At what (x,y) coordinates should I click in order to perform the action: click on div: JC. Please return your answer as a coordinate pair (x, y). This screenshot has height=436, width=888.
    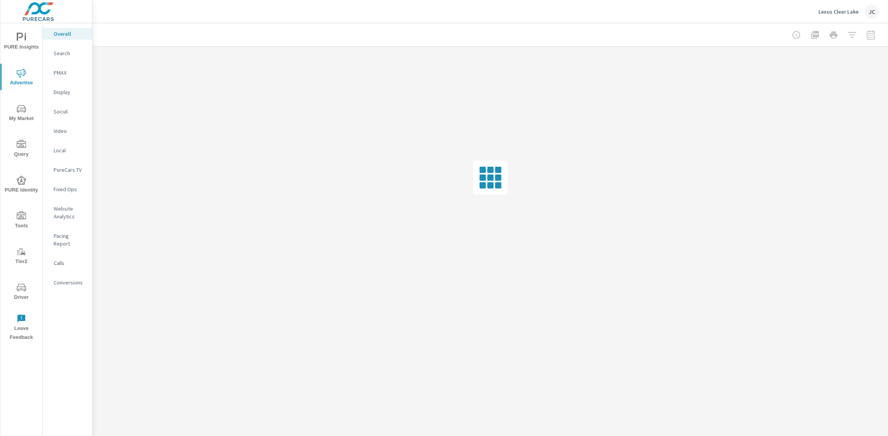
    Looking at the image, I should click on (872, 12).